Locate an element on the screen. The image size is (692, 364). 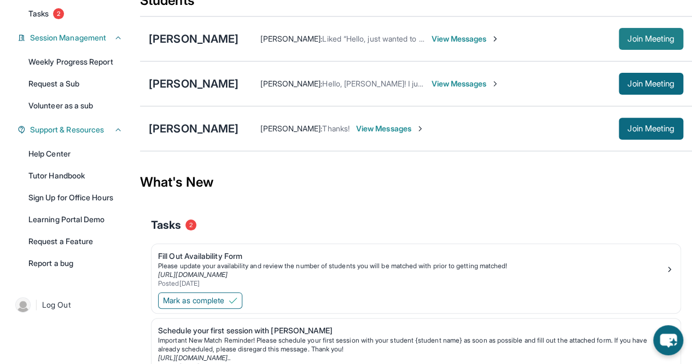
img: user-img is located at coordinates (23, 305).